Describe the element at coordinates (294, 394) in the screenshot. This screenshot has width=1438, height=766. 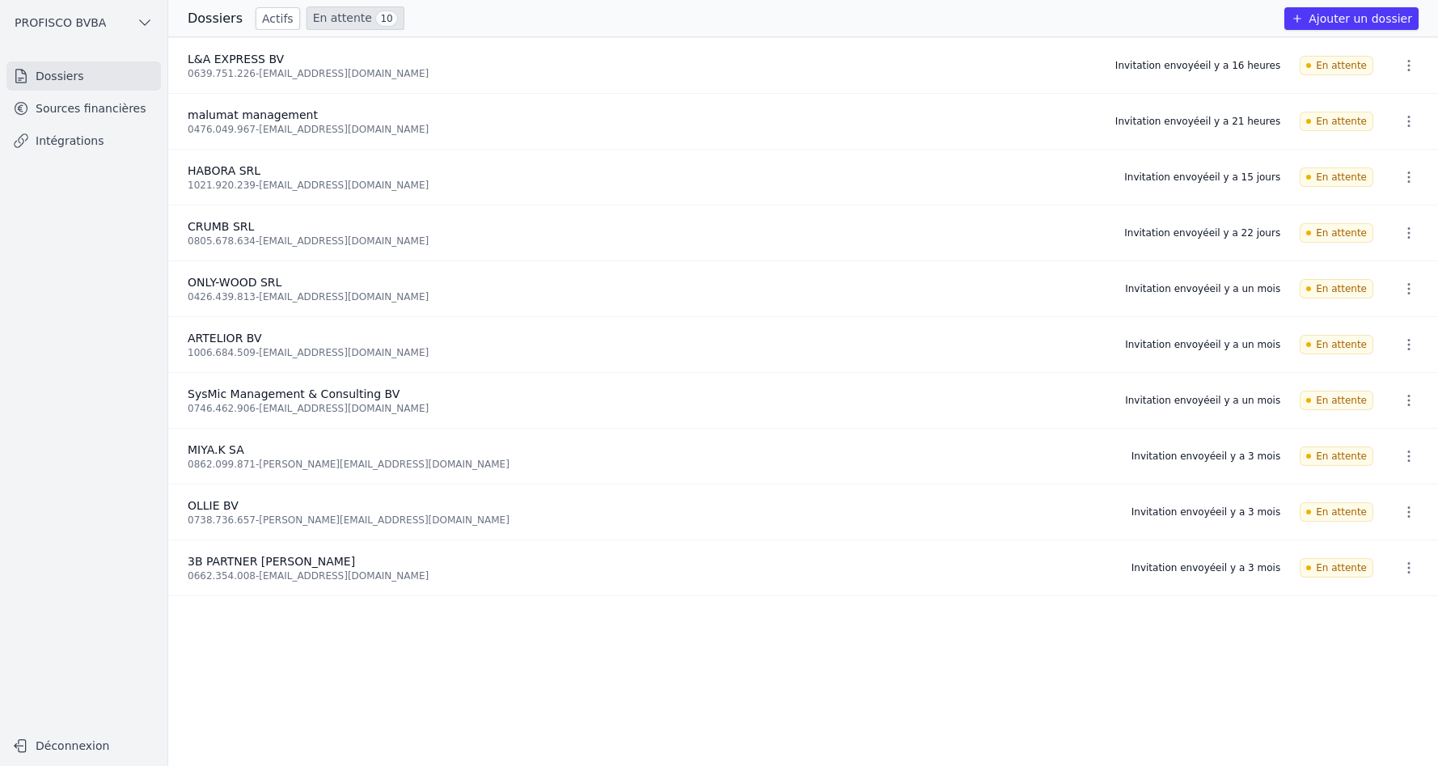
I see `span: SysMic Management & Consulting BV` at that location.